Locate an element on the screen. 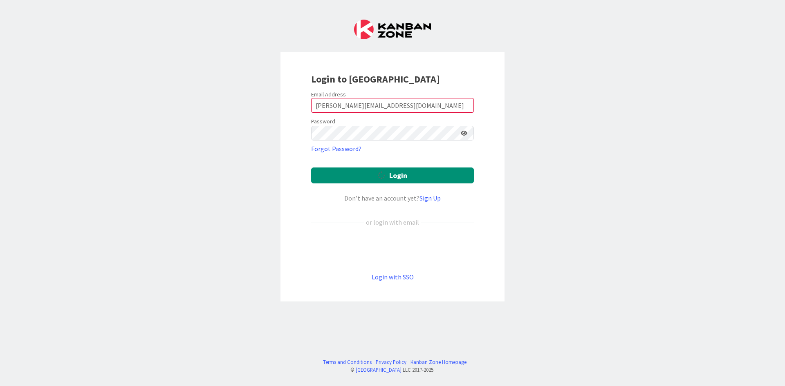 This screenshot has height=386, width=785. label: Email Address is located at coordinates (328, 94).